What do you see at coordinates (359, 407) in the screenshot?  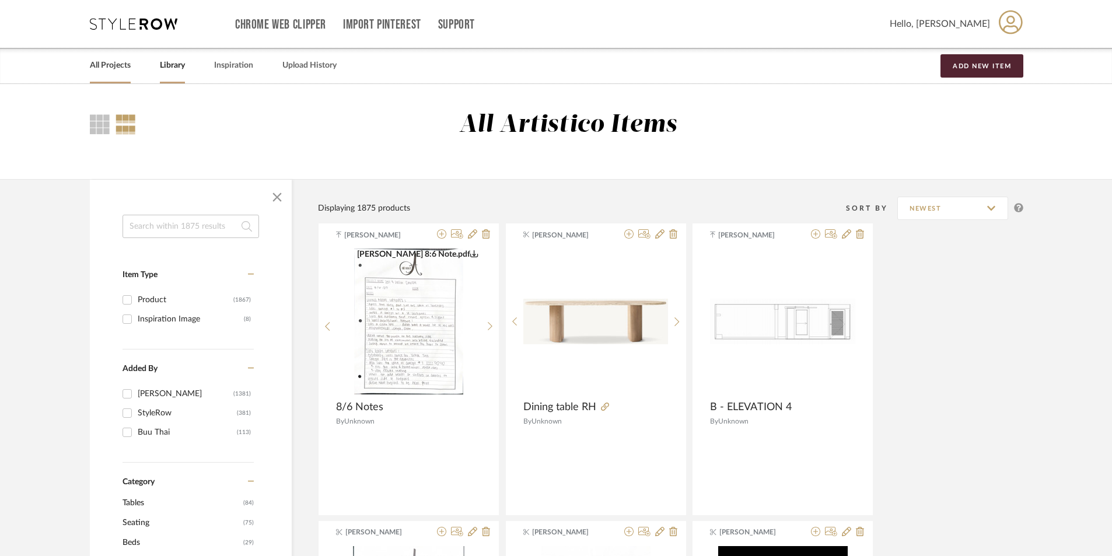 I see `span: 8/6 Notes` at bounding box center [359, 407].